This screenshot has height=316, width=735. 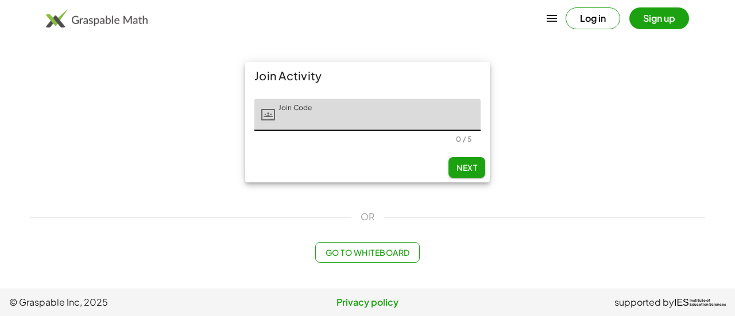 I want to click on button: Go to Whiteboard, so click(x=367, y=253).